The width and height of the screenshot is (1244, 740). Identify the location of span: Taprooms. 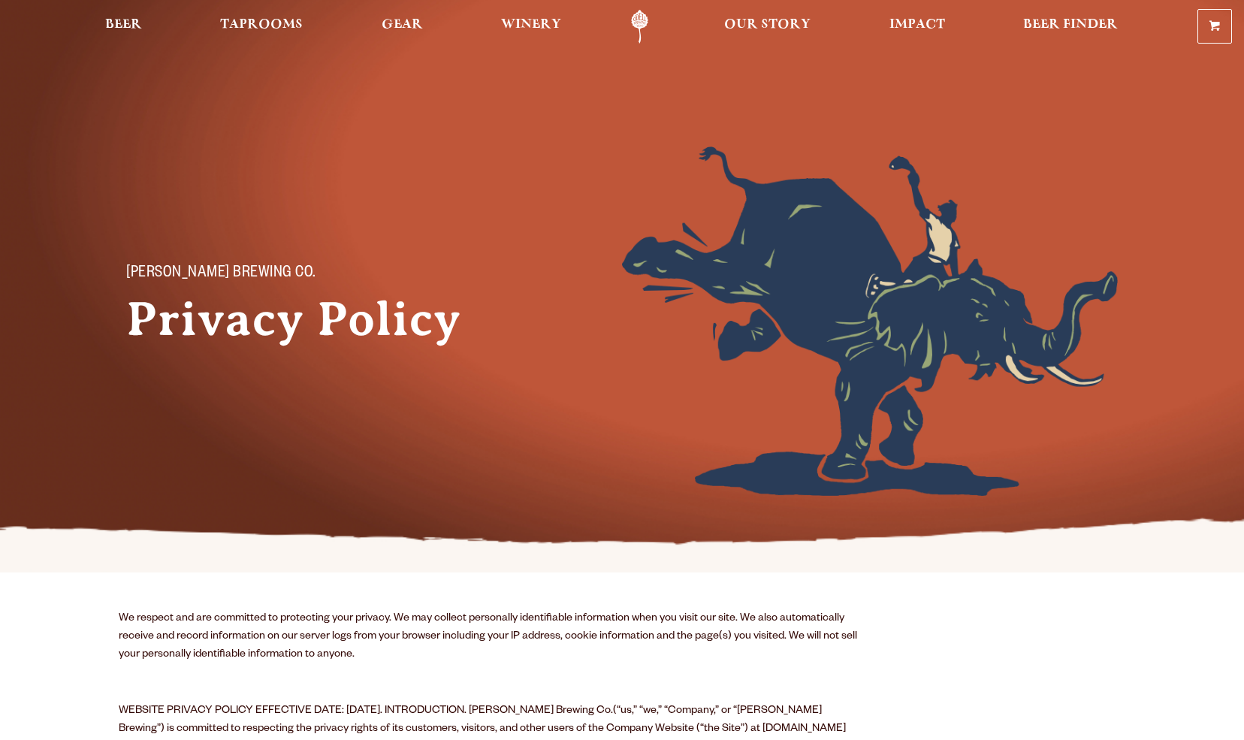
(261, 25).